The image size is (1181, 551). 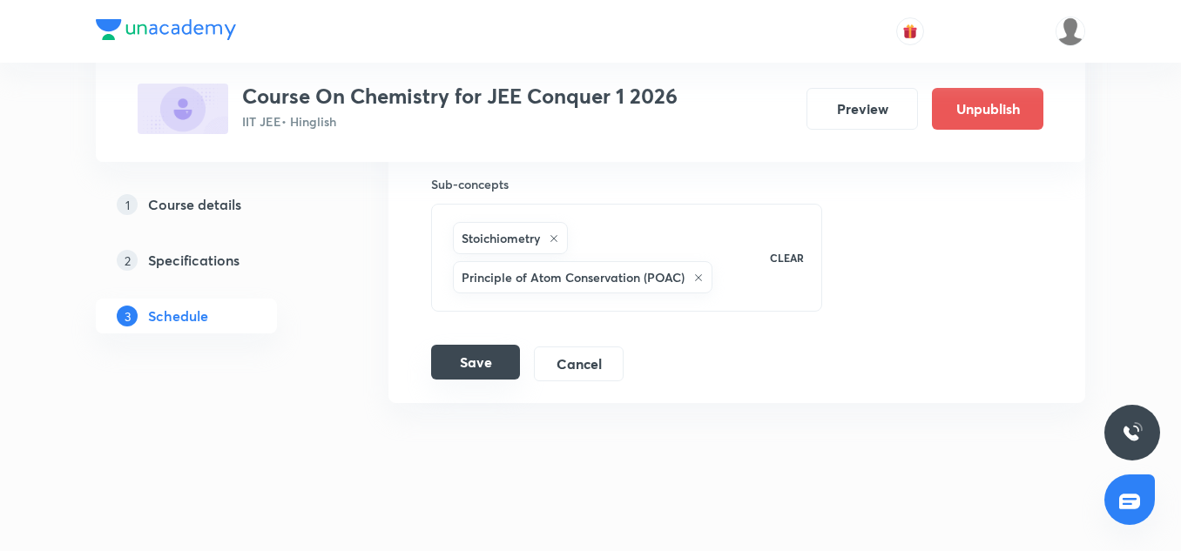 What do you see at coordinates (573, 277) in the screenshot?
I see `h6: Principle of Atom Conservation (POAC)` at bounding box center [573, 277].